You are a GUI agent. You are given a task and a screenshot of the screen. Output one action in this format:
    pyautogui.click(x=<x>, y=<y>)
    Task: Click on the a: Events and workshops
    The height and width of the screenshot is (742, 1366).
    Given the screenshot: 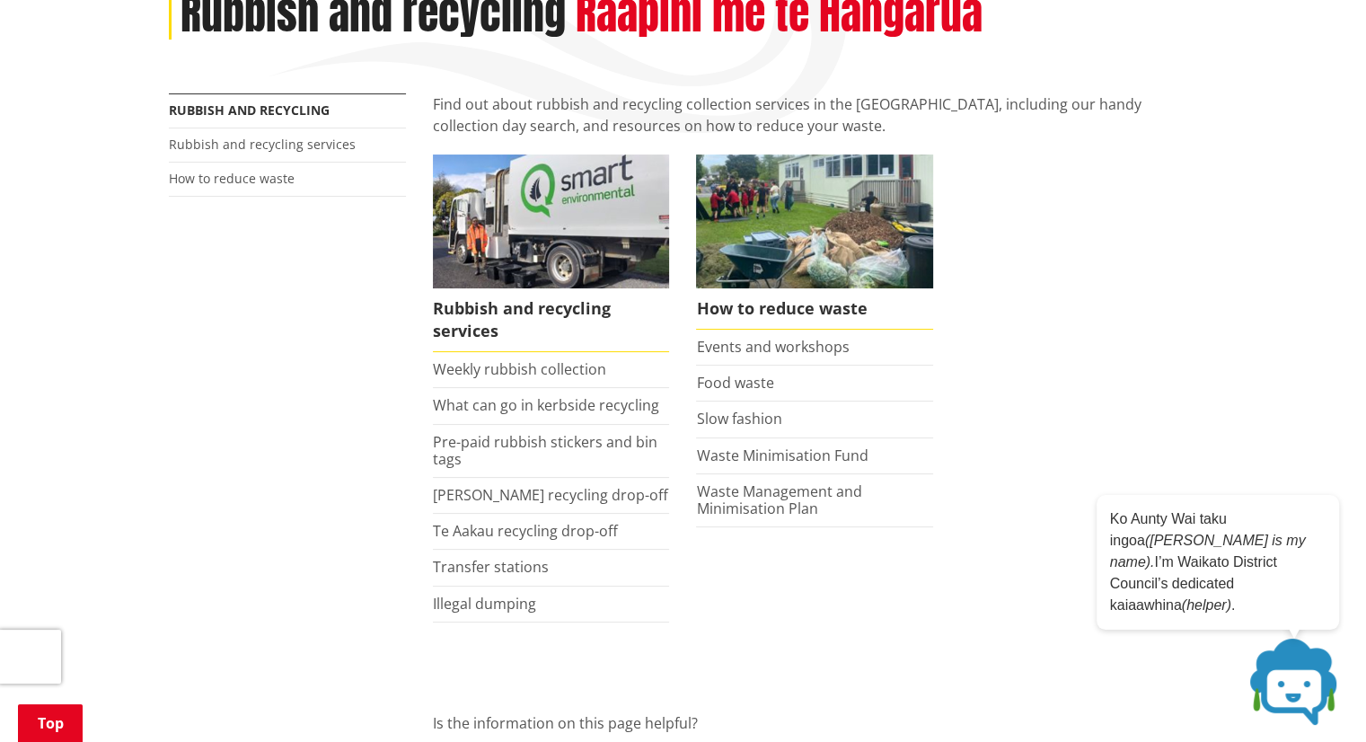 What is the action you would take?
    pyautogui.click(x=772, y=347)
    